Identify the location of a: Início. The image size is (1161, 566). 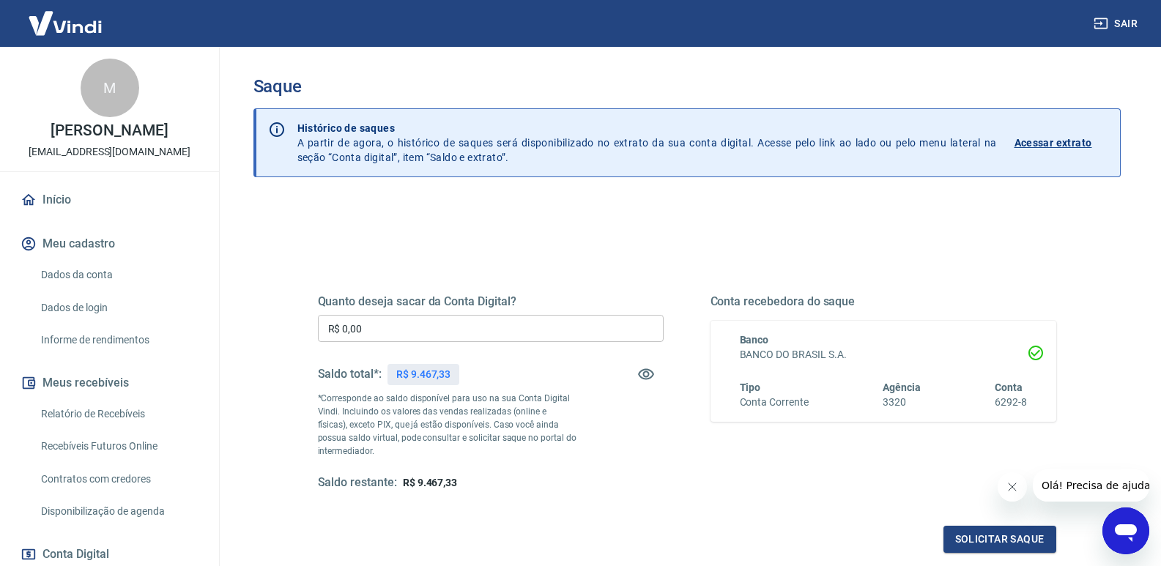
(109, 200).